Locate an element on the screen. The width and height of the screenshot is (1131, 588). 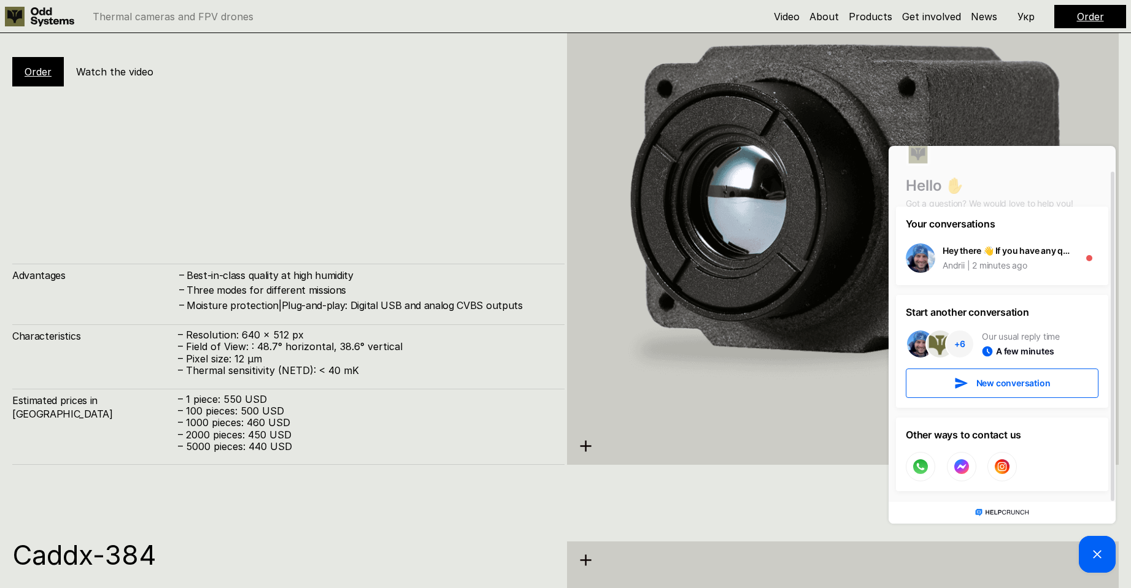
p: – 100 pieces: 500 USD is located at coordinates (365, 411).